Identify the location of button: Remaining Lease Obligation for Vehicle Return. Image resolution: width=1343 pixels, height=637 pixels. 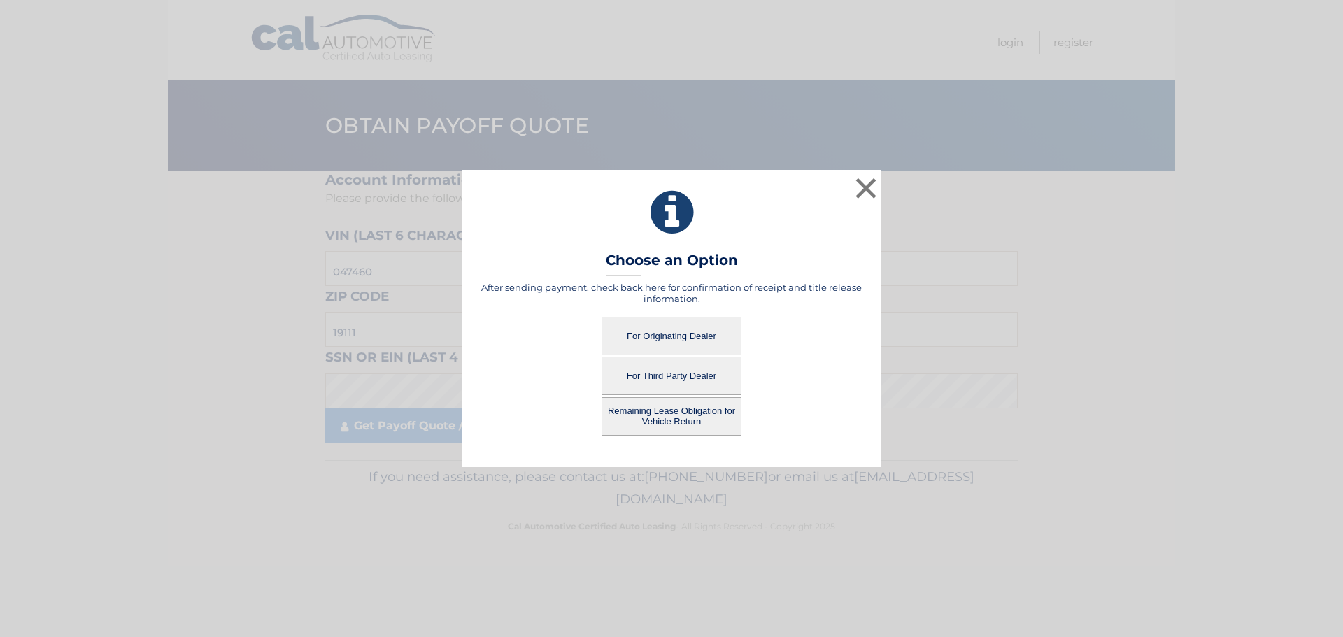
(671, 416).